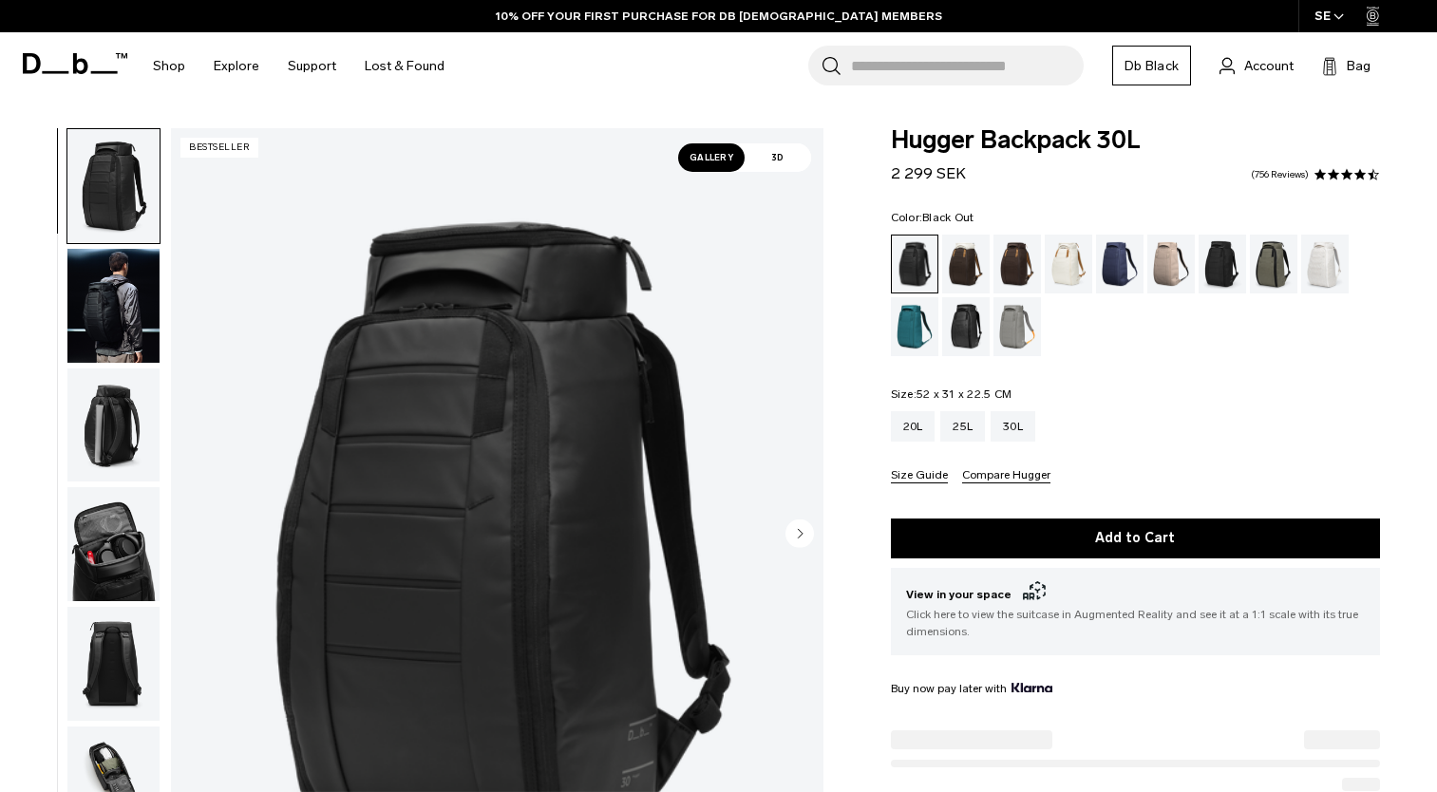  I want to click on a: Db Black, so click(1151, 66).